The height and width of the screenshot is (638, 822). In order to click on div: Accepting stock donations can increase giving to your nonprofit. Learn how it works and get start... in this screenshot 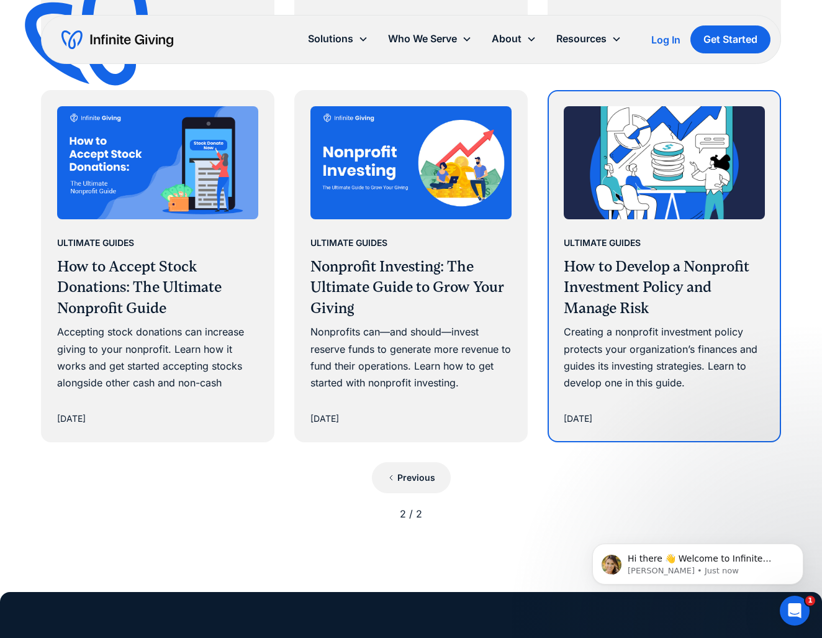, I will do `click(158, 357)`.